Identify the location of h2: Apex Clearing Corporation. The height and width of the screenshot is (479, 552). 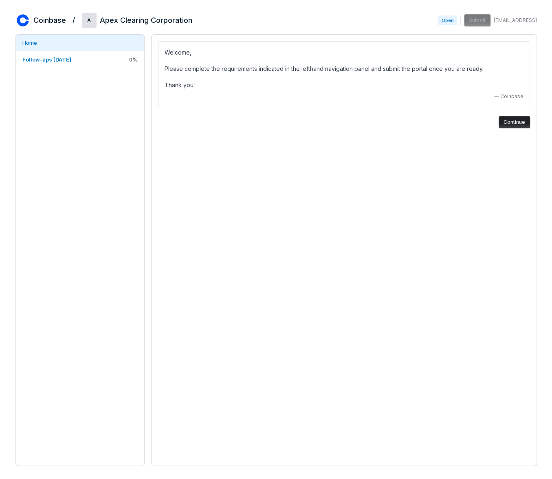
(146, 20).